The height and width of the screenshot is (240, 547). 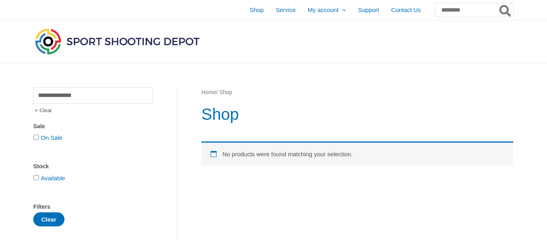 What do you see at coordinates (42, 111) in the screenshot?
I see `span: Clear` at bounding box center [42, 111].